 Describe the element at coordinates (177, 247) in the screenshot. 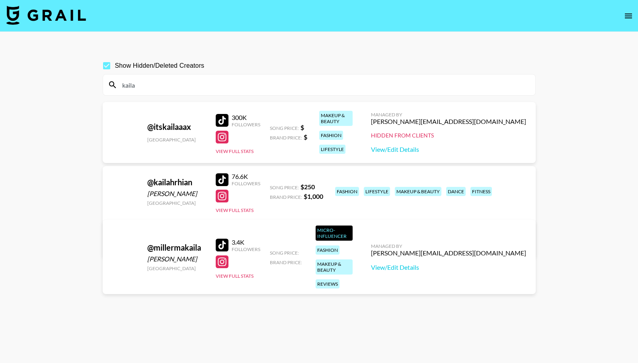

I see `div: @ millermakaila` at that location.